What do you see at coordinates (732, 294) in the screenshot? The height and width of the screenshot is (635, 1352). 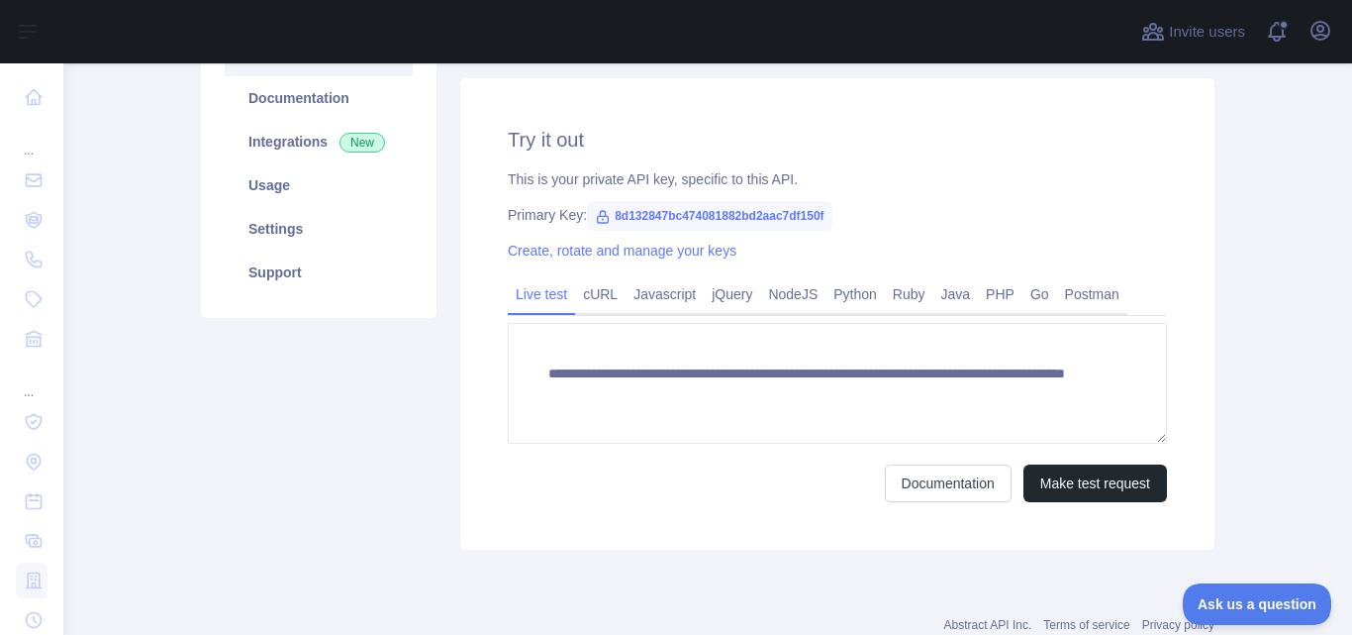 I see `a: jQuery` at bounding box center [732, 294].